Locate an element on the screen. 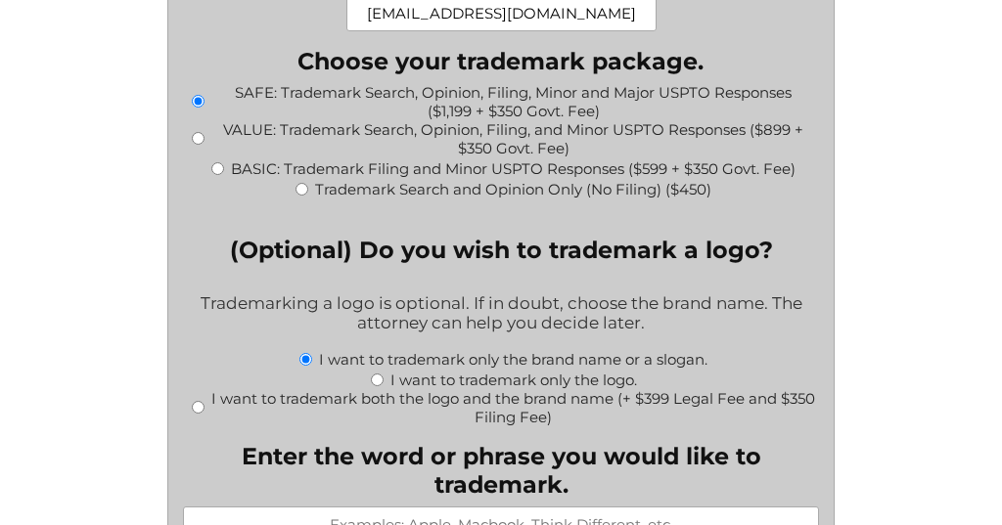 This screenshot has width=1002, height=525. label: VALUE: Trademark Search, Opinion, Filing, and Minor USPTO Responses ($899 + $350 Govt. Fee) is located at coordinates (514, 139).